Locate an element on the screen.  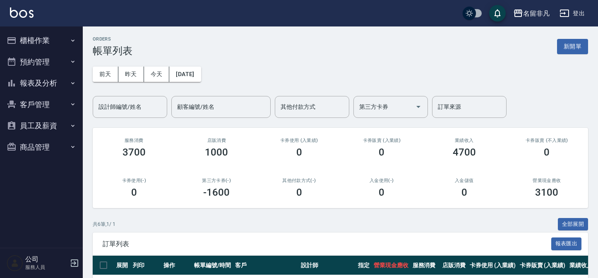
h2: 營業現金應收 is located at coordinates (547, 181).